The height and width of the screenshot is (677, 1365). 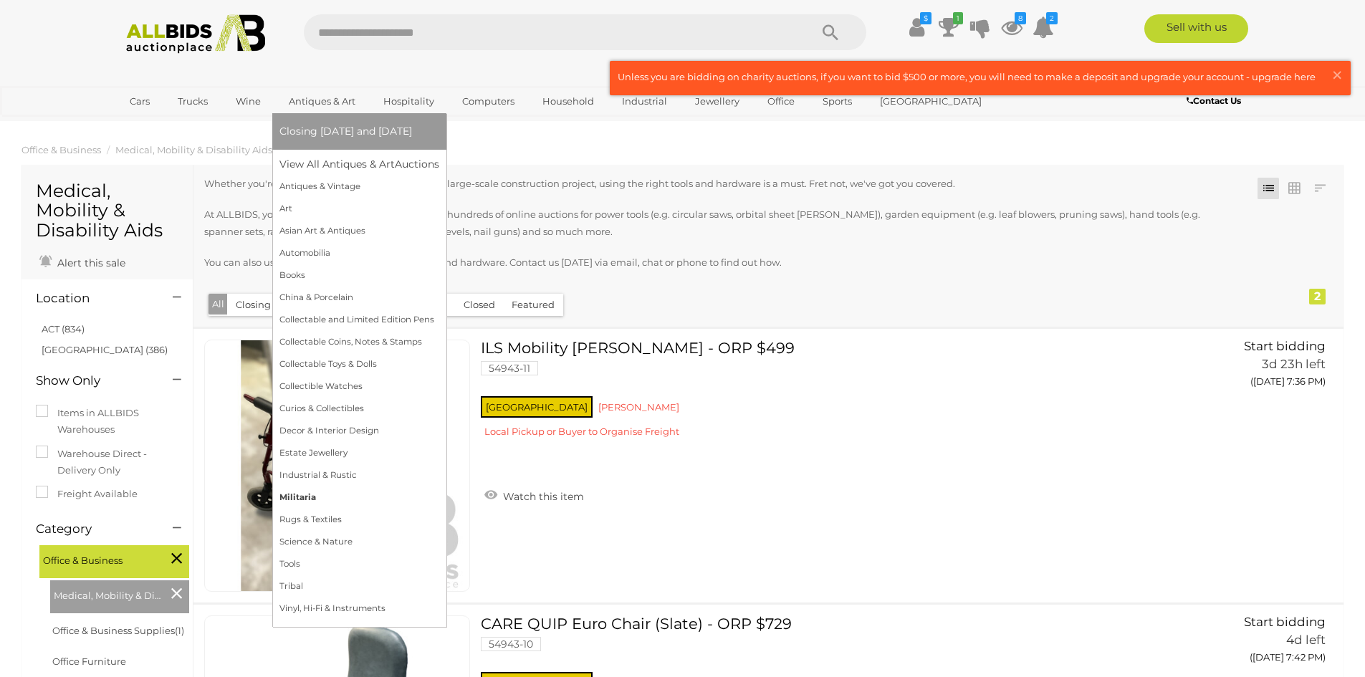 I want to click on a: Jewellery, so click(x=717, y=101).